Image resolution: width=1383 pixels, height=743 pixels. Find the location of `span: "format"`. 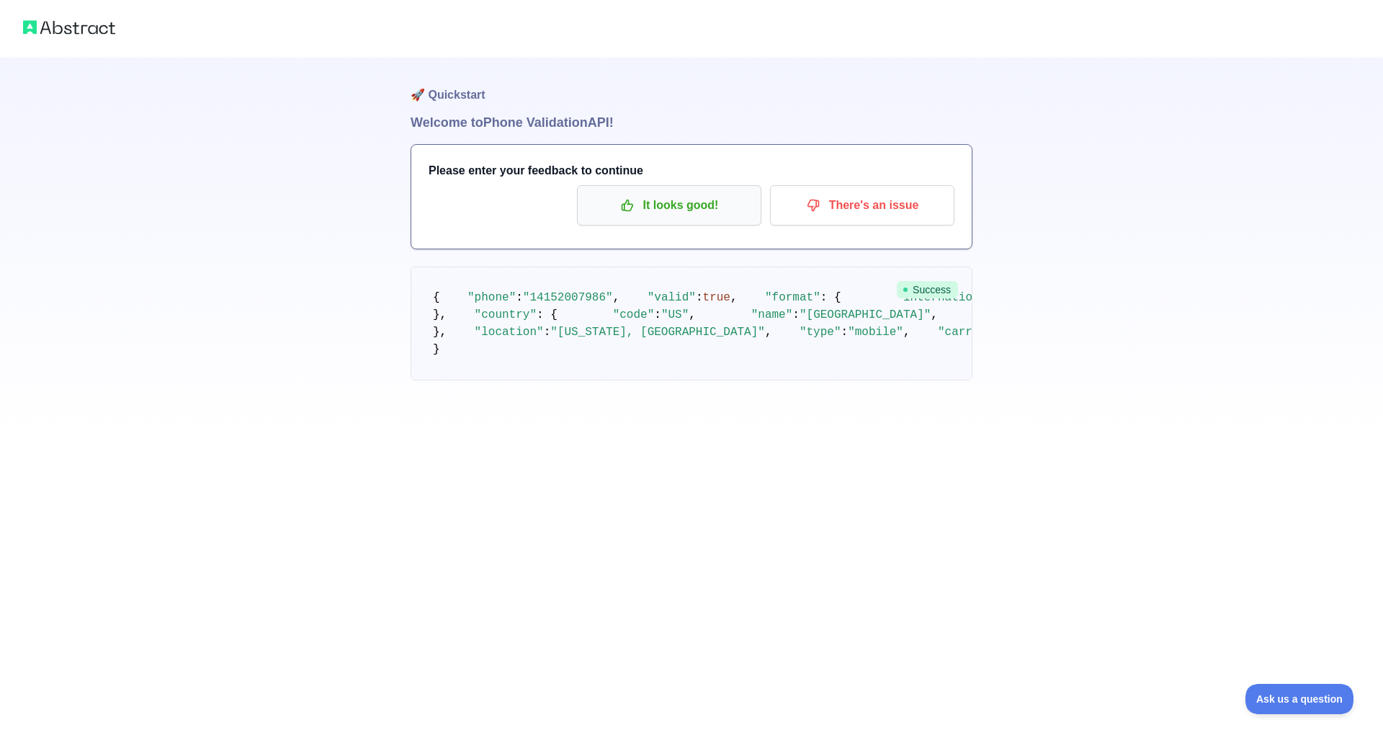

span: "format" is located at coordinates (792, 298).